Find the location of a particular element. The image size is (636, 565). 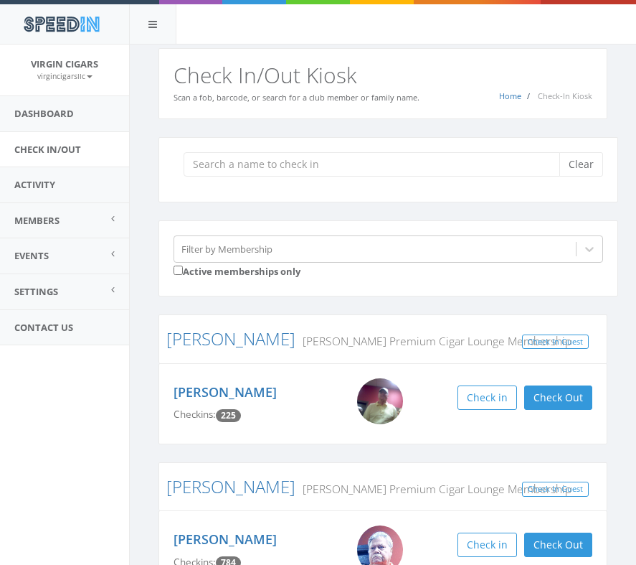

h2: Check In/Out Kiosk is located at coordinates (383, 75).